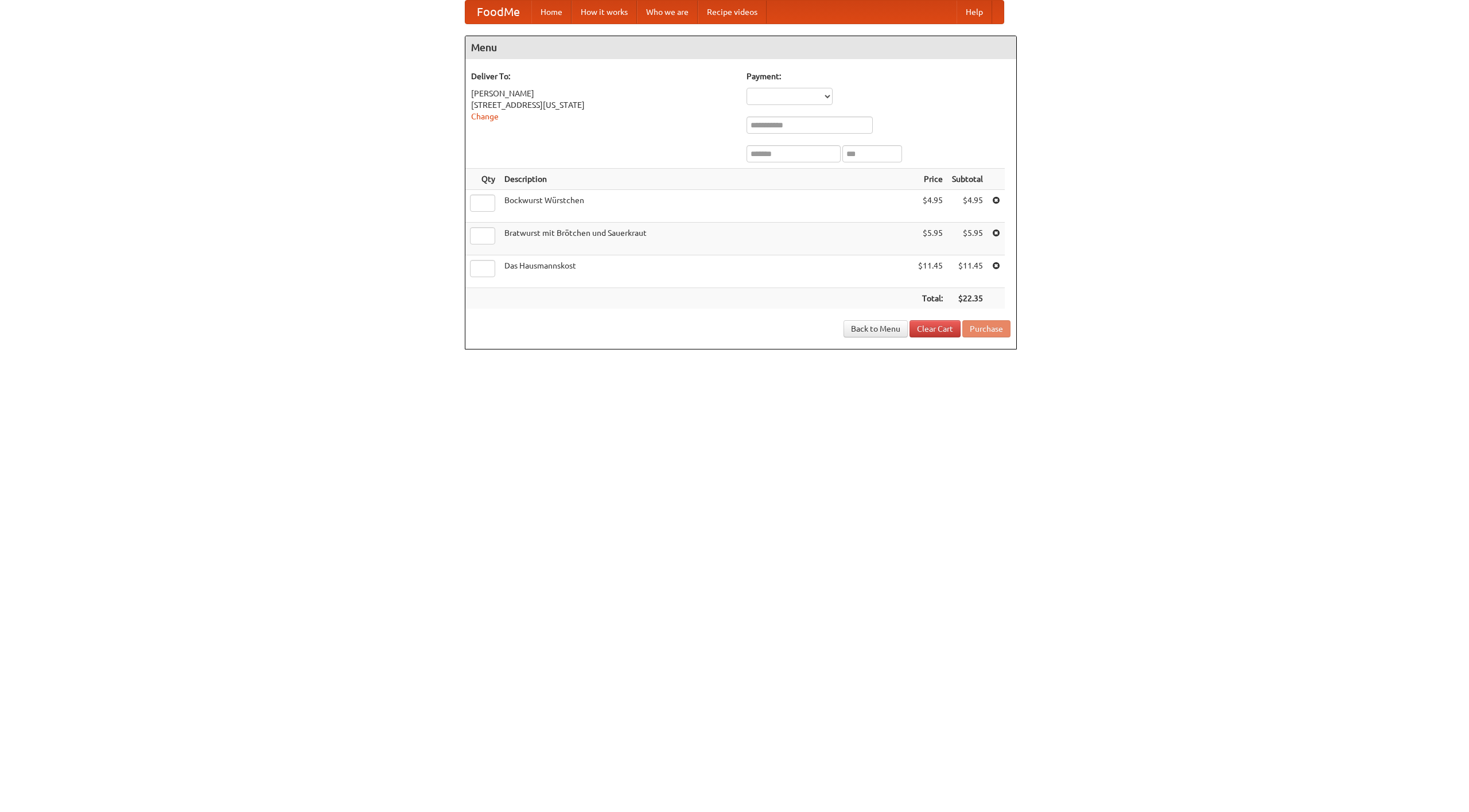  Describe the element at coordinates (974, 13) in the screenshot. I see `a: Help` at that location.